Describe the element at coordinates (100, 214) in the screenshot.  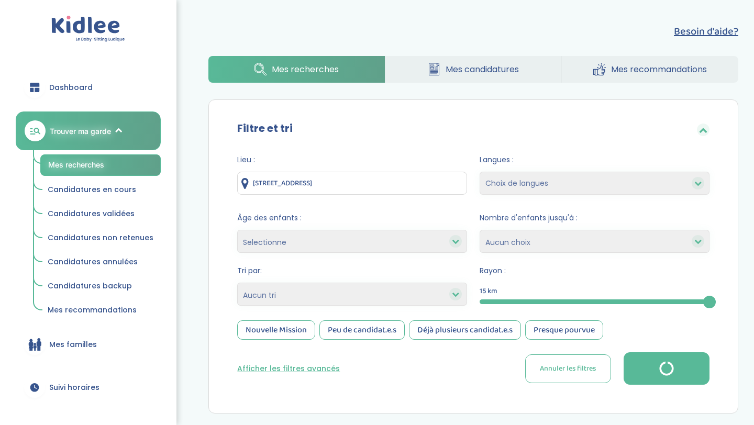
I see `a: Candidatures validées` at that location.